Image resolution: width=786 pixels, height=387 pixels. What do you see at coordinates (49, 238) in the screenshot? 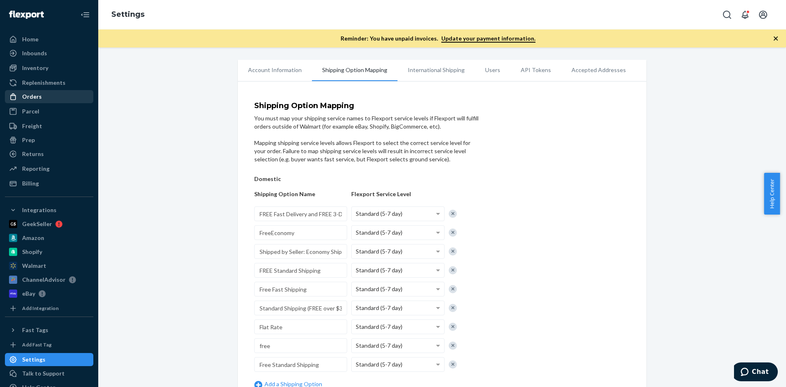
I see `a: Amazon` at bounding box center [49, 238].